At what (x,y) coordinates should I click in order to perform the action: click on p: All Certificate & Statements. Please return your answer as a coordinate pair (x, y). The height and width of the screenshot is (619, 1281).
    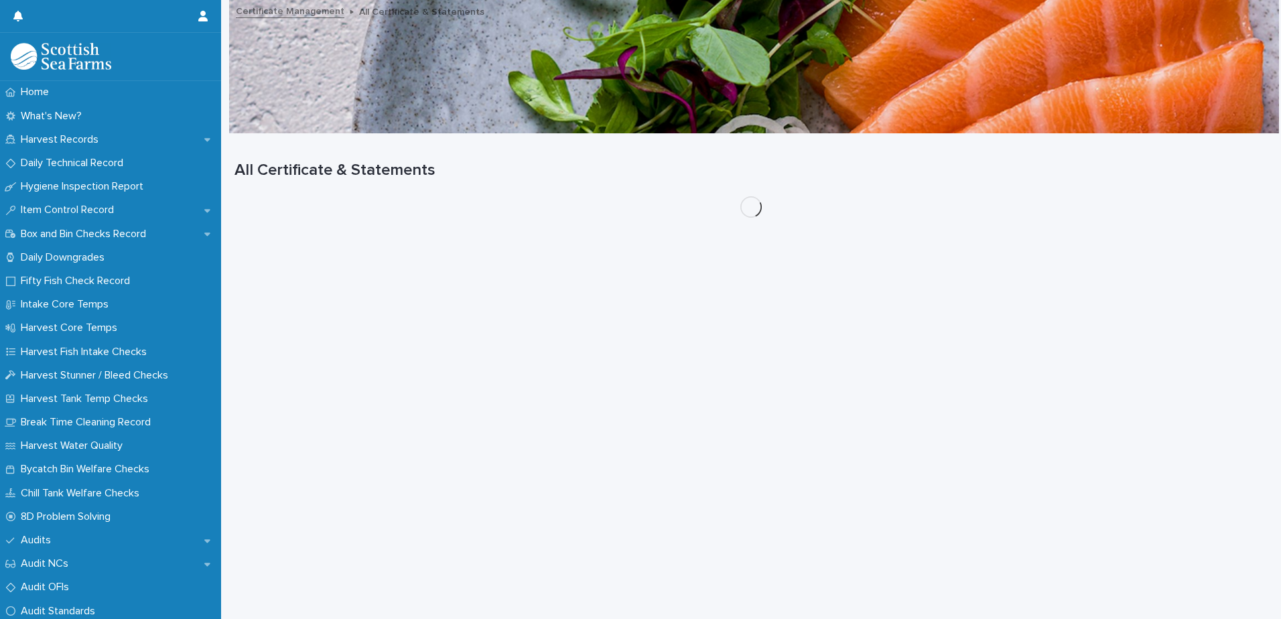
    Looking at the image, I should click on (421, 11).